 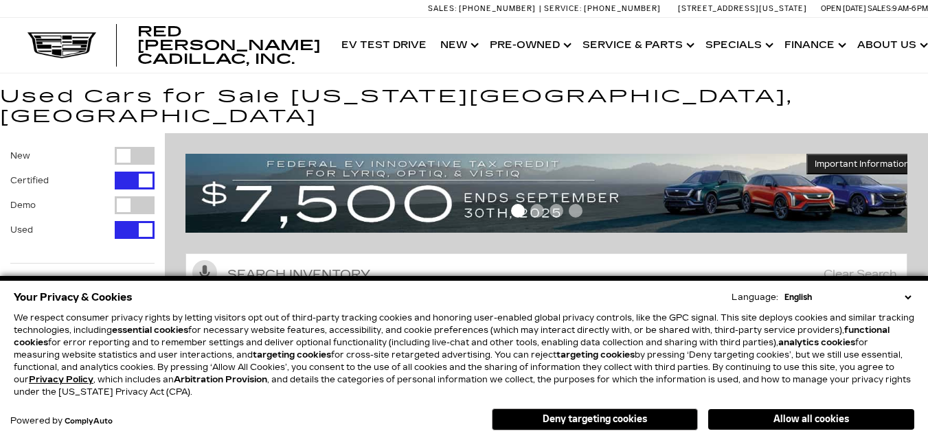 I want to click on a: vrp-tax-ending-august-version, so click(x=552, y=193).